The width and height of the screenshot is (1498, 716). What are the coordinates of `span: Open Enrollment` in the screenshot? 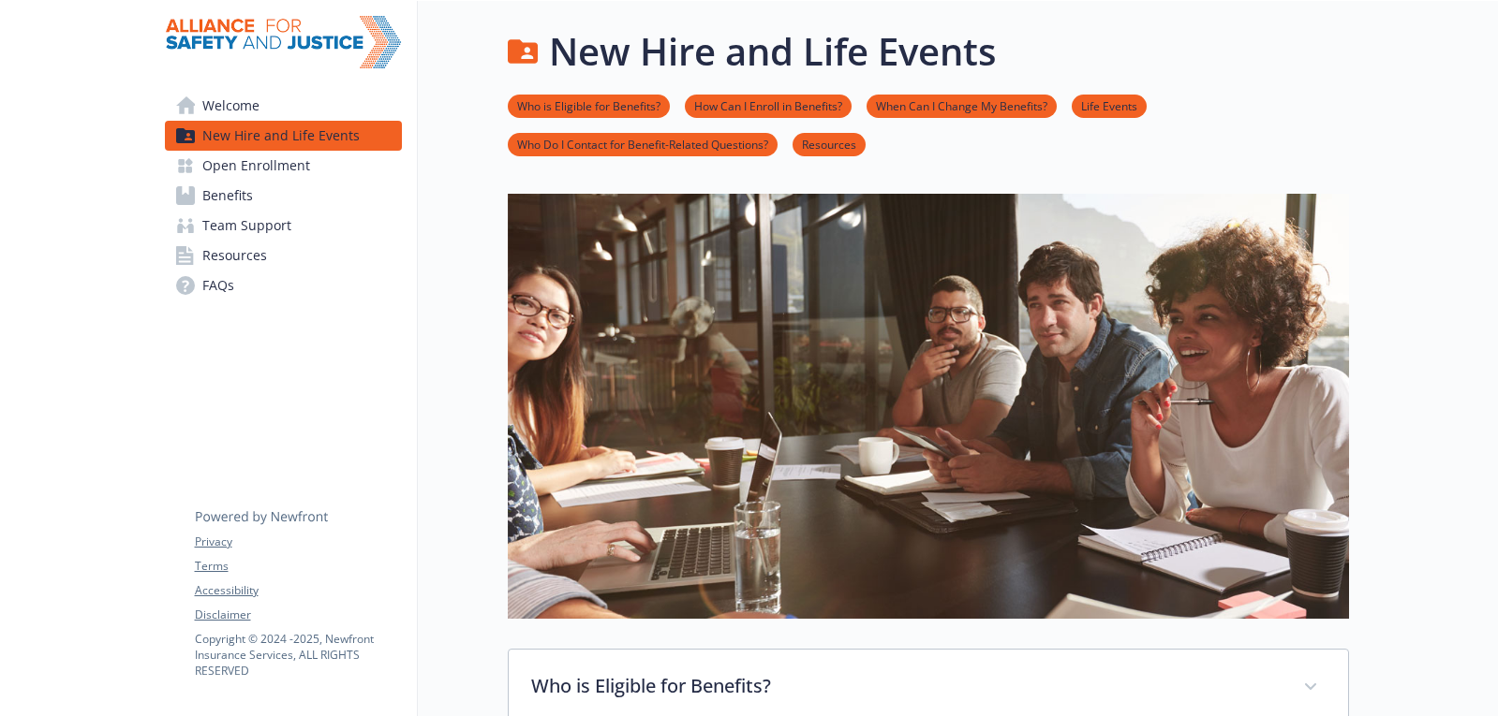 It's located at (256, 166).